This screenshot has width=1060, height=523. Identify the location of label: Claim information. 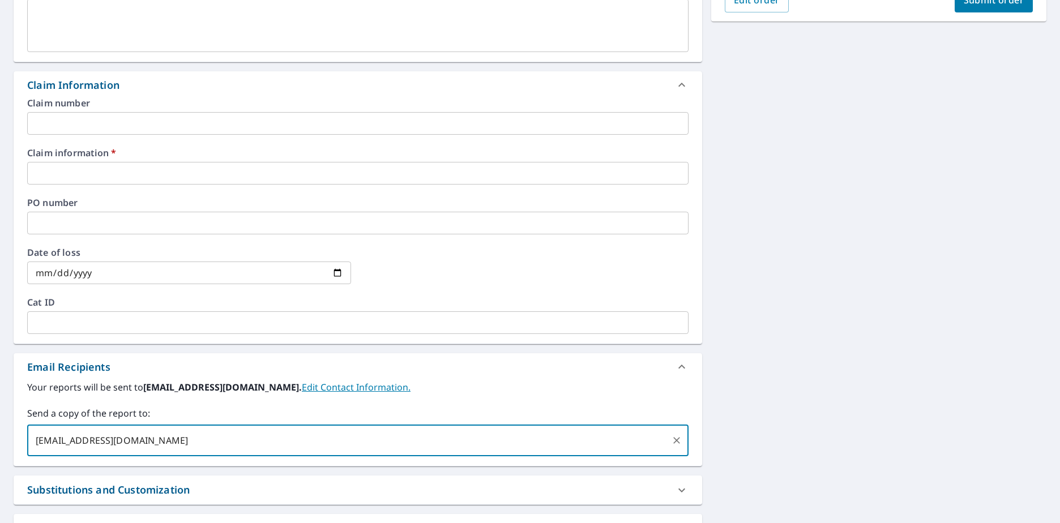
(358, 153).